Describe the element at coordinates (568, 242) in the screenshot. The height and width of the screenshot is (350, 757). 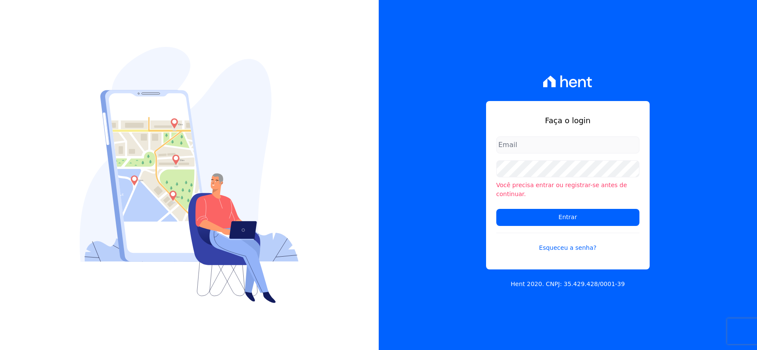
I see `a: Esqueceu a senha?` at that location.